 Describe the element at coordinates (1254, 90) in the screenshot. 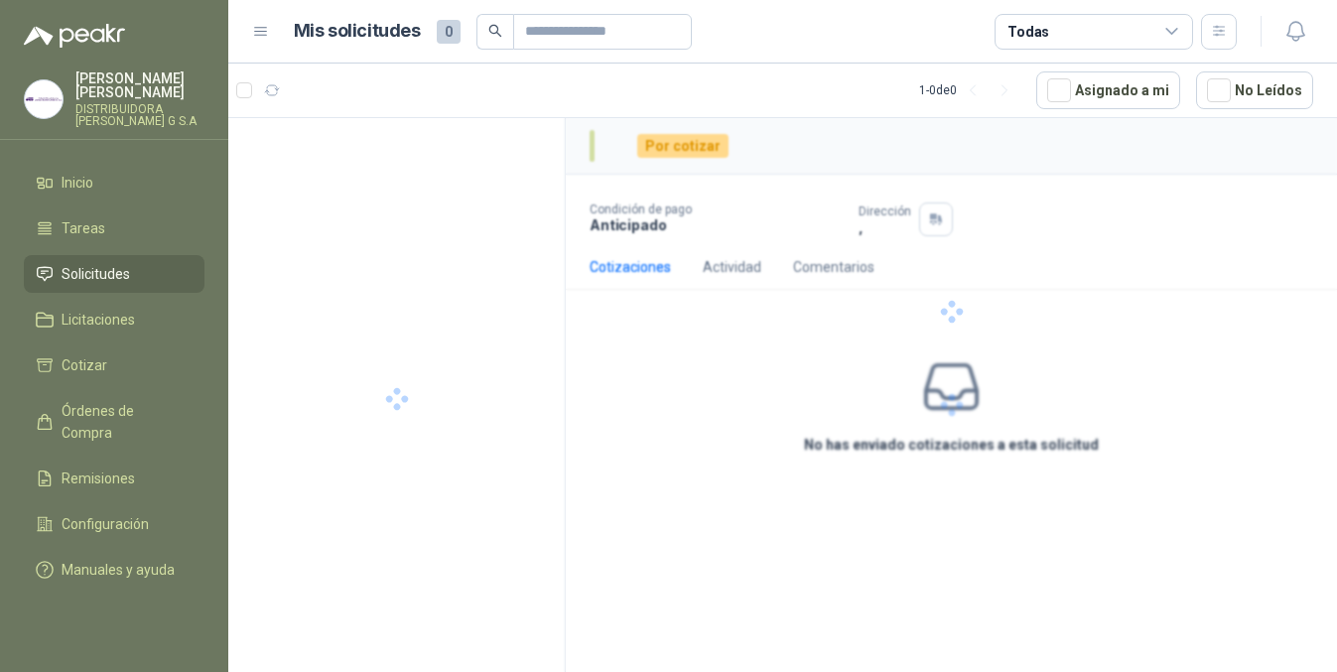

I see `button: No Leídos` at that location.